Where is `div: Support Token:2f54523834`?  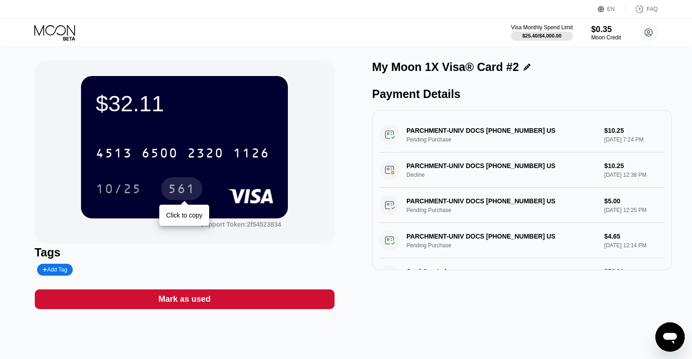 div: Support Token:2f54523834 is located at coordinates (240, 224).